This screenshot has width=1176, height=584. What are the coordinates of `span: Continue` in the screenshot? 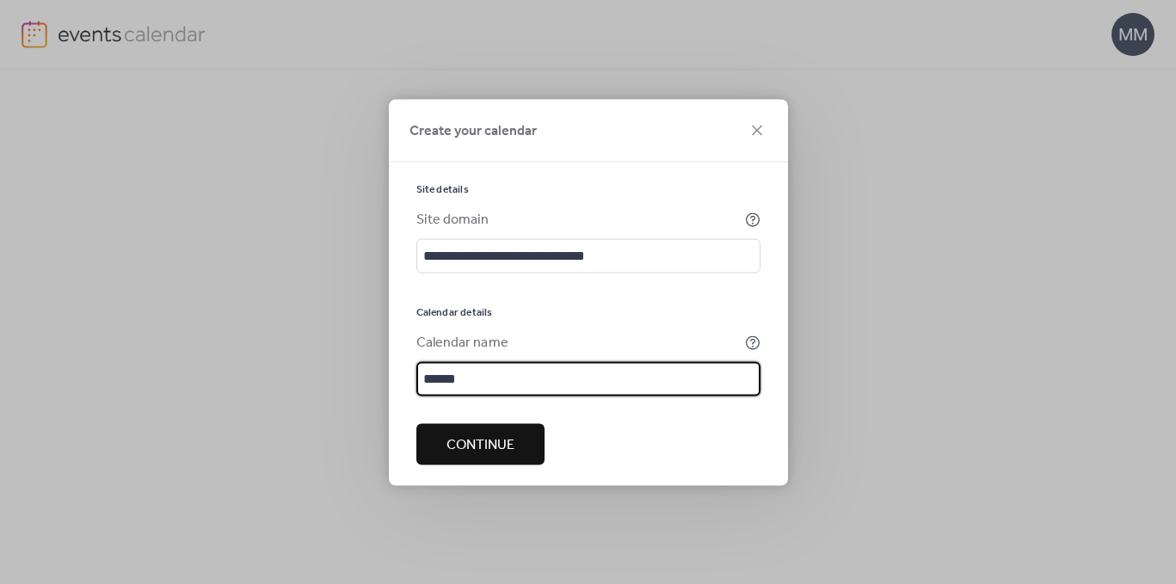 It's located at (480, 445).